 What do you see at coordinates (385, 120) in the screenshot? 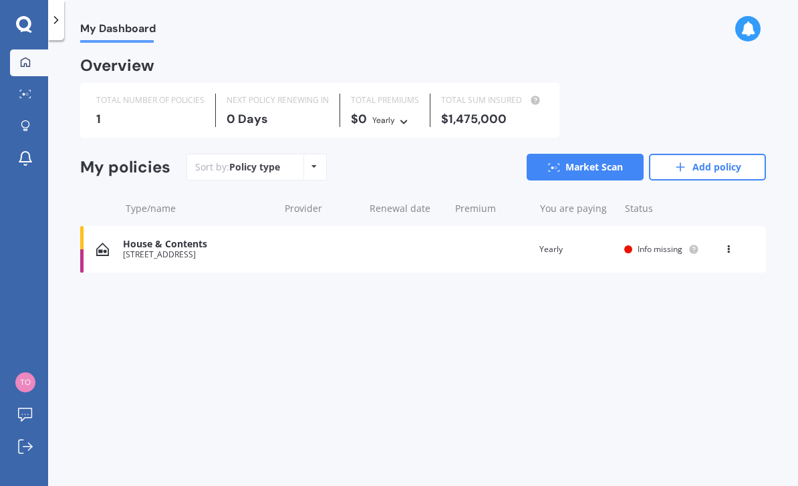
I see `div: $0` at bounding box center [385, 120].